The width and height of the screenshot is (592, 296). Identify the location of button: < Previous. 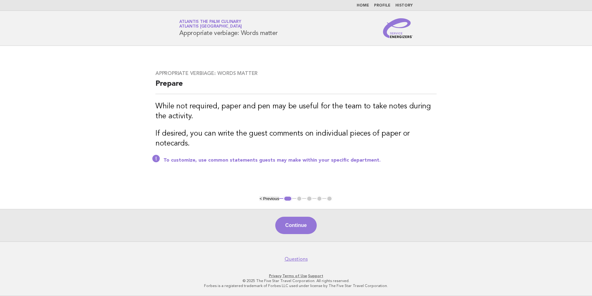
(269, 198).